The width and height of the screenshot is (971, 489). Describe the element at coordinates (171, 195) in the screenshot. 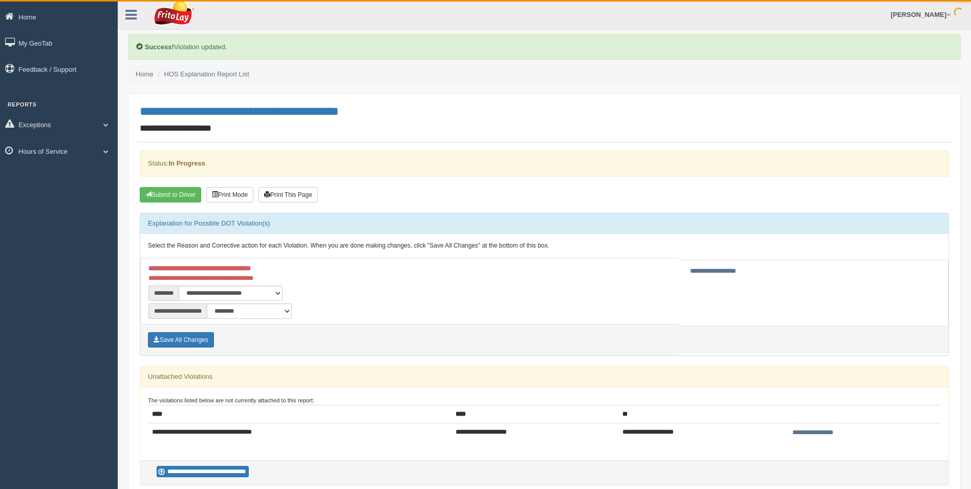

I see `button: Submit To Driver` at that location.